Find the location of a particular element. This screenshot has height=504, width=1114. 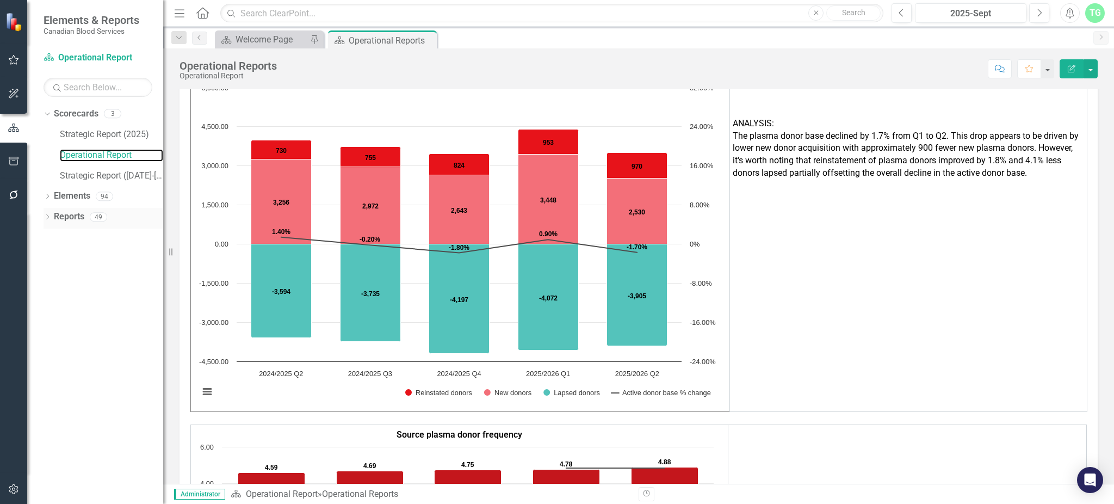

text: 0.90% is located at coordinates (548, 234).